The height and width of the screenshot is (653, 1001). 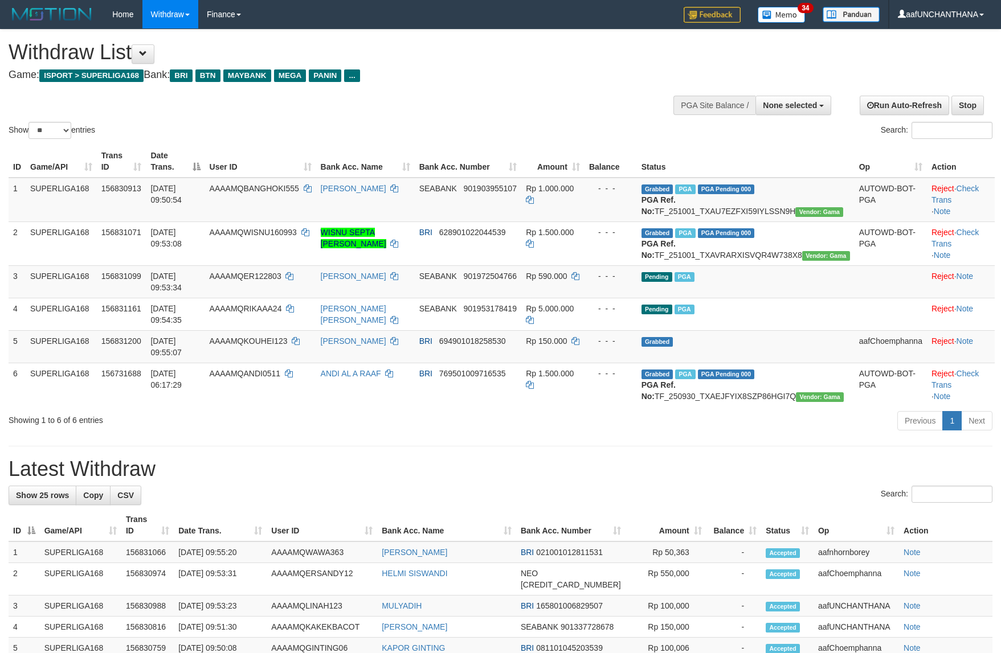 I want to click on h4: Game: Bank:, so click(x=332, y=75).